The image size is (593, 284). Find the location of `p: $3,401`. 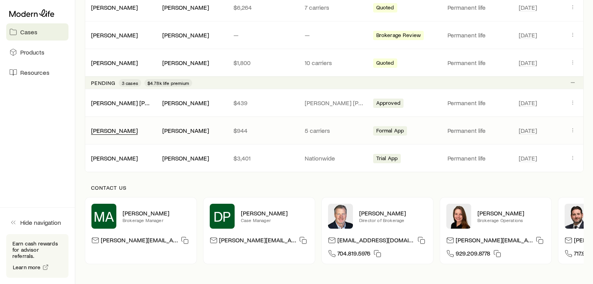

p: $3,401 is located at coordinates (263, 158).